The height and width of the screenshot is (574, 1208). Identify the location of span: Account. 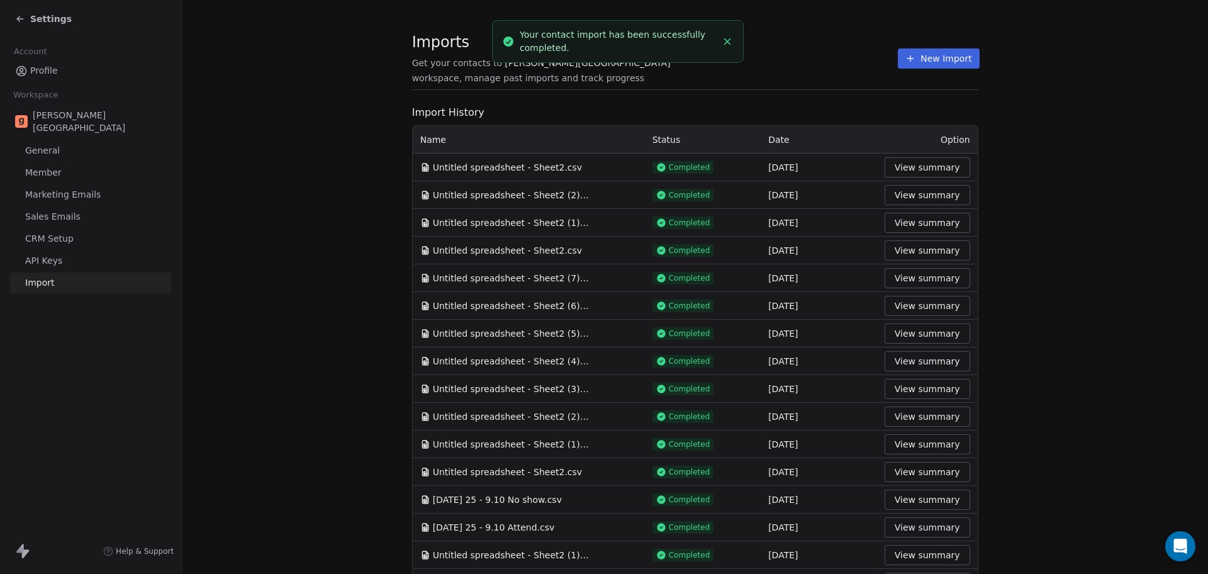
(30, 52).